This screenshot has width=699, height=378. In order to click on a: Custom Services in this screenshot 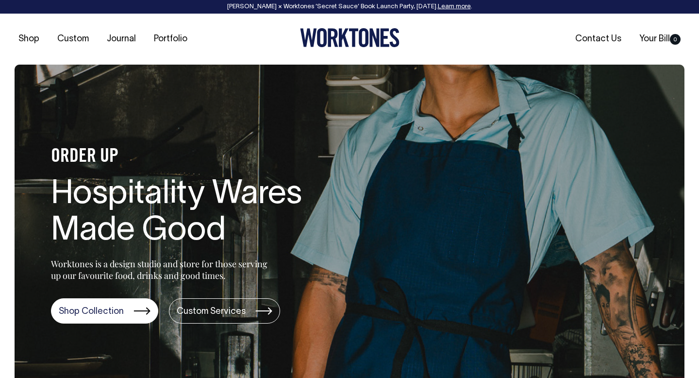, I will do `click(224, 311)`.